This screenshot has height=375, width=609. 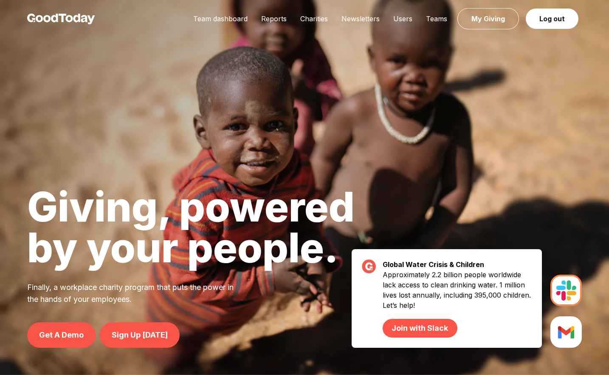 I want to click on p: Approximately 2.2 billion people worldwide lack access to clean drinking water. 1 million lives l..., so click(x=457, y=303).